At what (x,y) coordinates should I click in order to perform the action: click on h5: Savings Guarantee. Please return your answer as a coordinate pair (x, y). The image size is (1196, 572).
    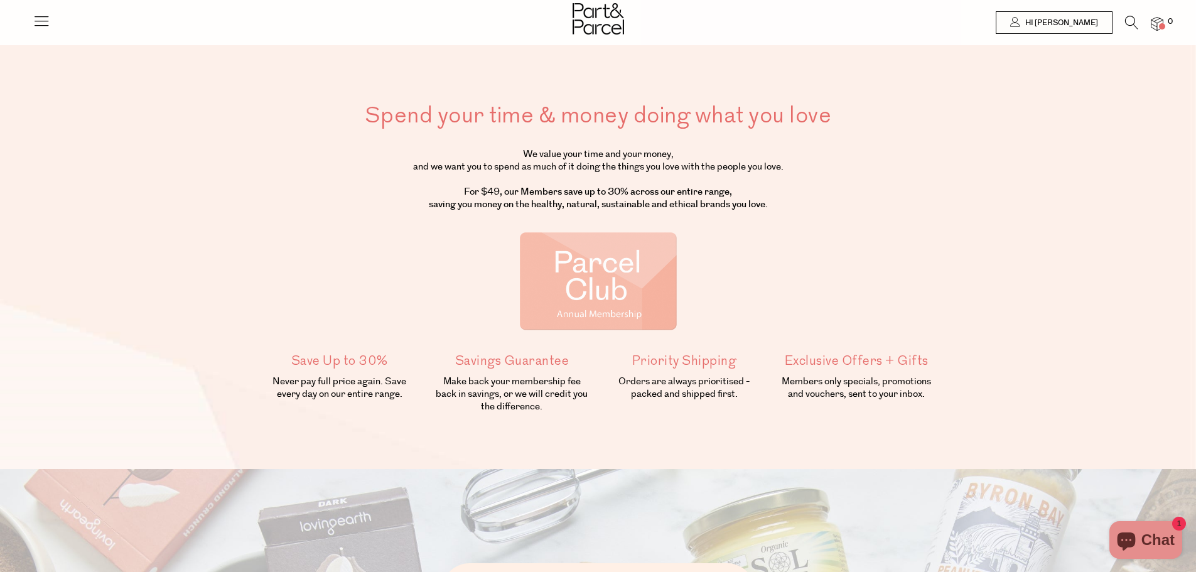
    Looking at the image, I should click on (512, 361).